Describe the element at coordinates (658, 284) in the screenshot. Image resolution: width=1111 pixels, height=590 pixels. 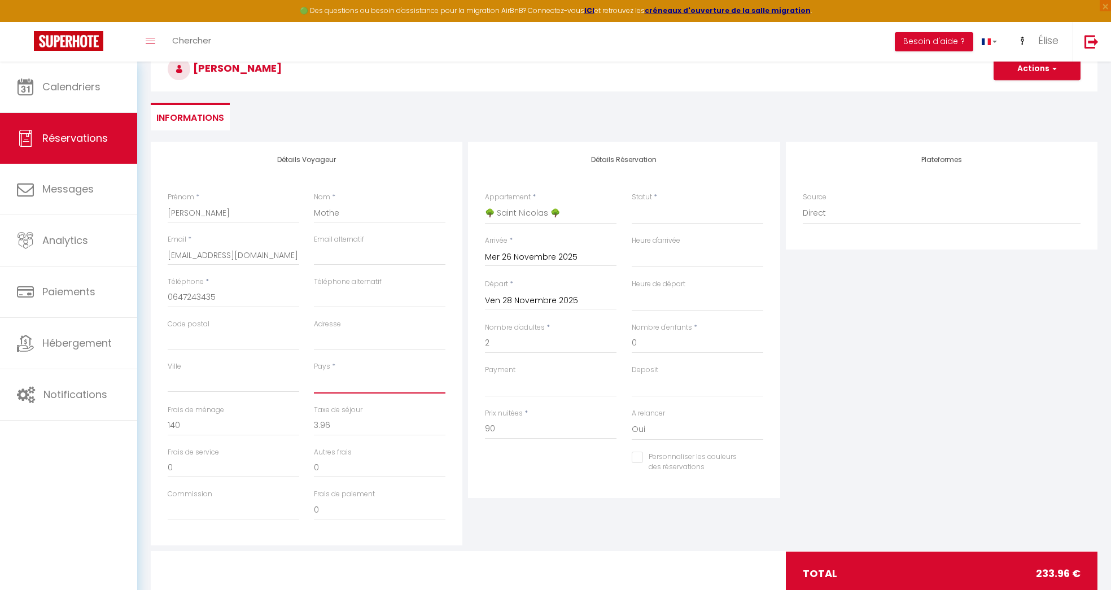
I see `label: Heure de départ` at that location.